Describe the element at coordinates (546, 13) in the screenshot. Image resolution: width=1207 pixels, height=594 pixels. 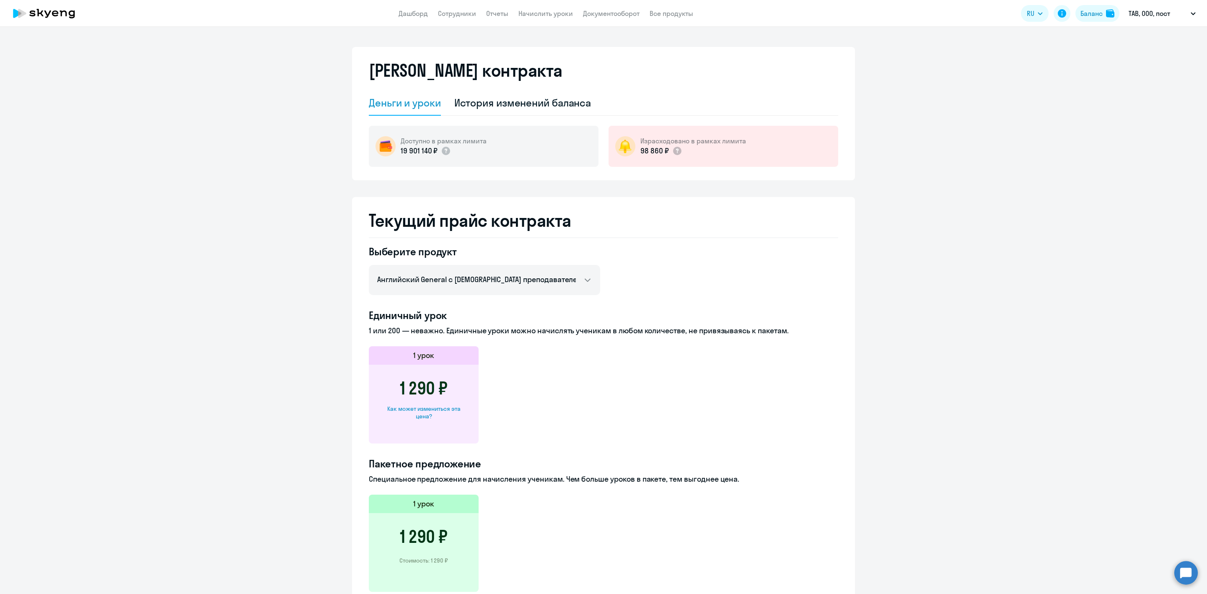
I see `a: Начислить уроки` at that location.